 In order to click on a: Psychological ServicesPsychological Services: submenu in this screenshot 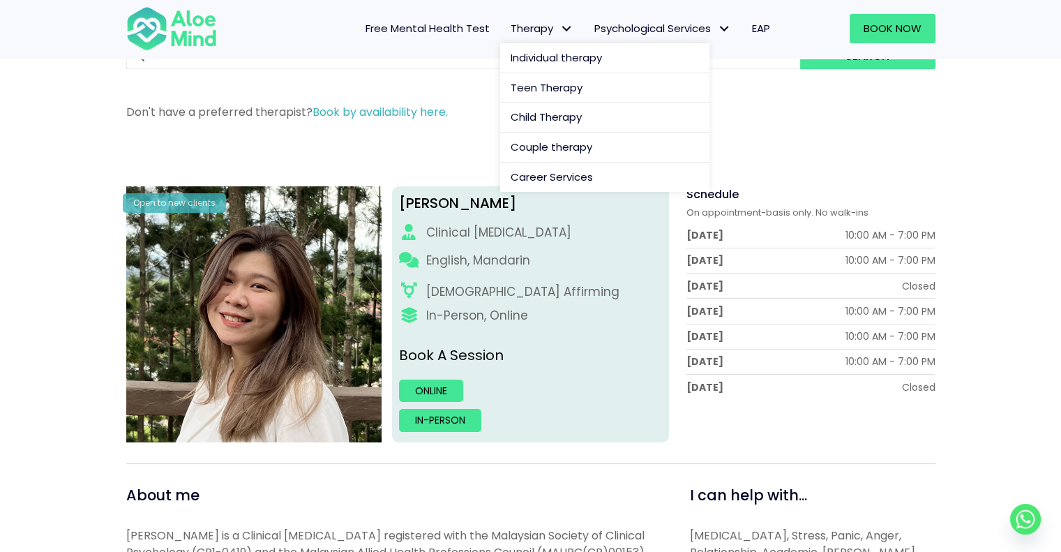, I will do `click(663, 29)`.